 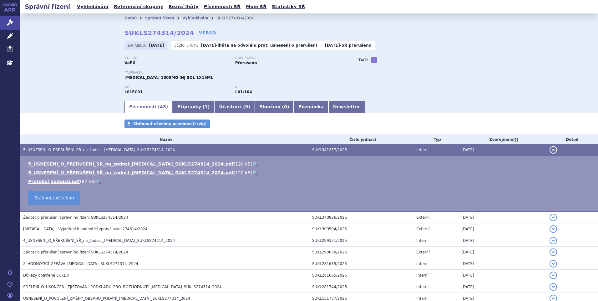 What do you see at coordinates (165, 140) in the screenshot?
I see `th: Název` at bounding box center [165, 140].